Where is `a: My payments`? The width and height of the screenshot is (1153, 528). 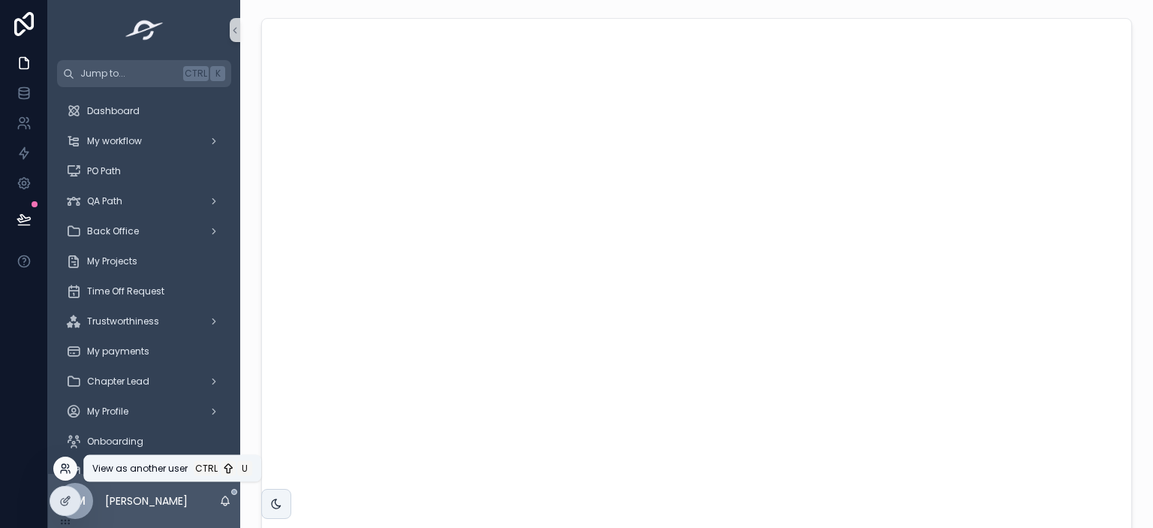 a: My payments is located at coordinates (144, 351).